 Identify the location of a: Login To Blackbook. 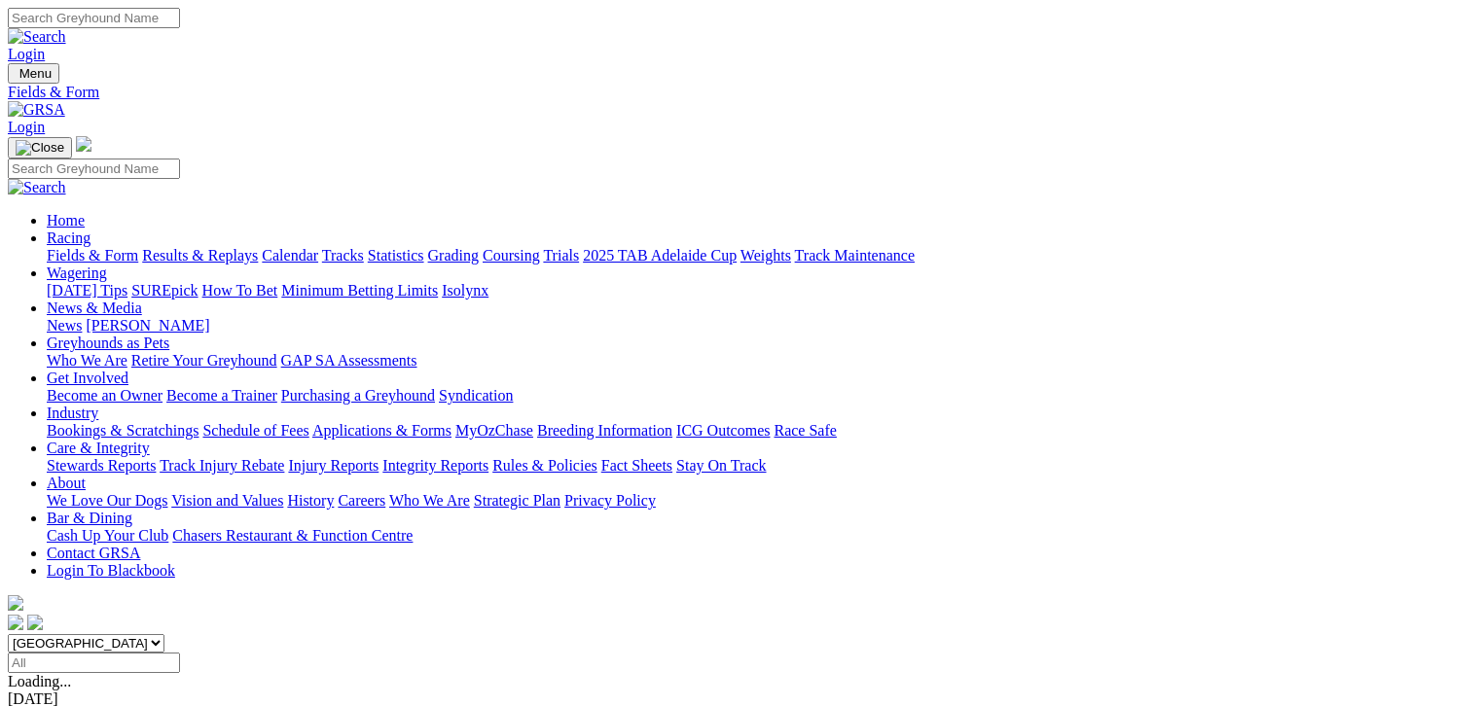
(111, 570).